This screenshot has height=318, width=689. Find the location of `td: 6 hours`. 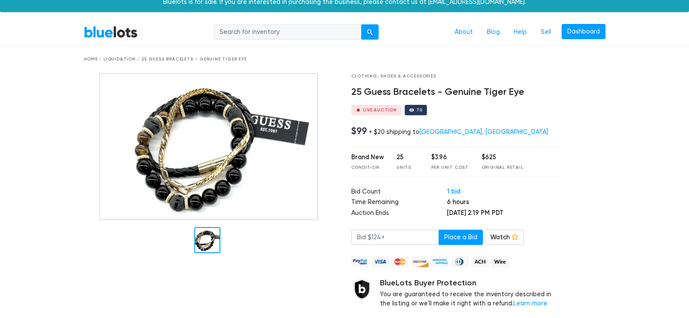

td: 6 hours is located at coordinates (504, 202).